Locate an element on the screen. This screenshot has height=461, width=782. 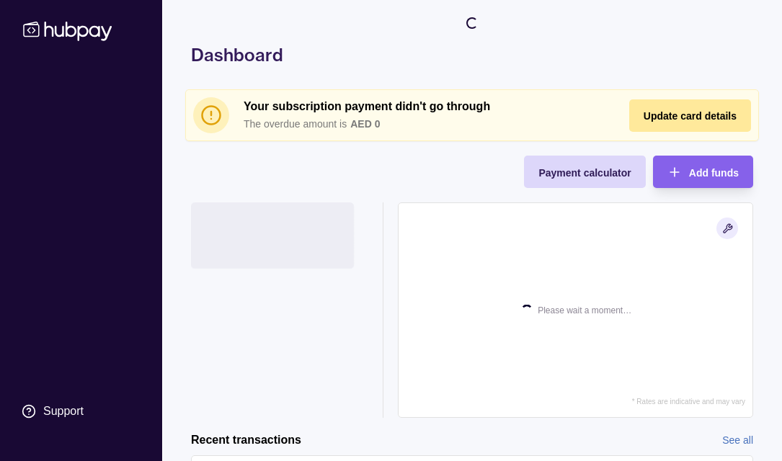
p: Please wait a moment… is located at coordinates (585, 311).